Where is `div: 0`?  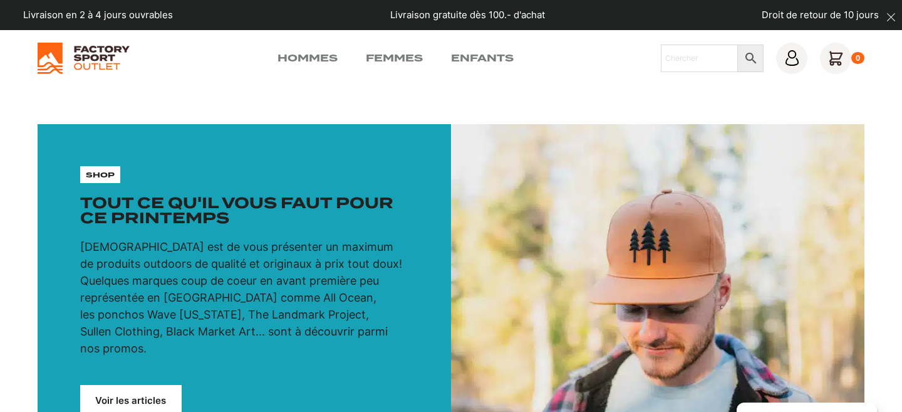 div: 0 is located at coordinates (857, 58).